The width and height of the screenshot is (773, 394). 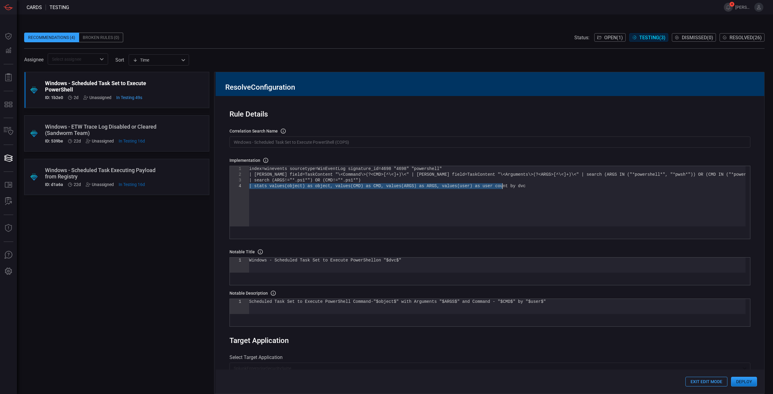 What do you see at coordinates (8, 78) in the screenshot?
I see `button: Reports` at bounding box center [8, 78].